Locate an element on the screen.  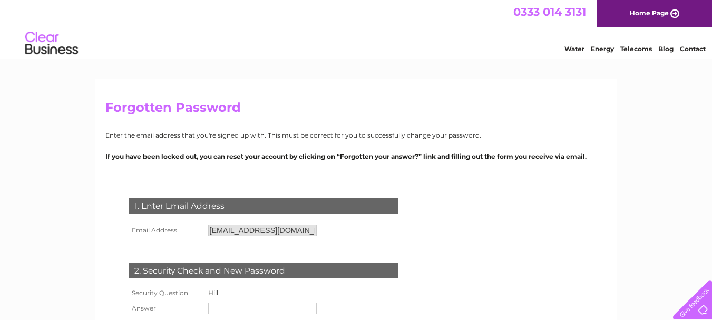
a: Blog is located at coordinates (665, 48).